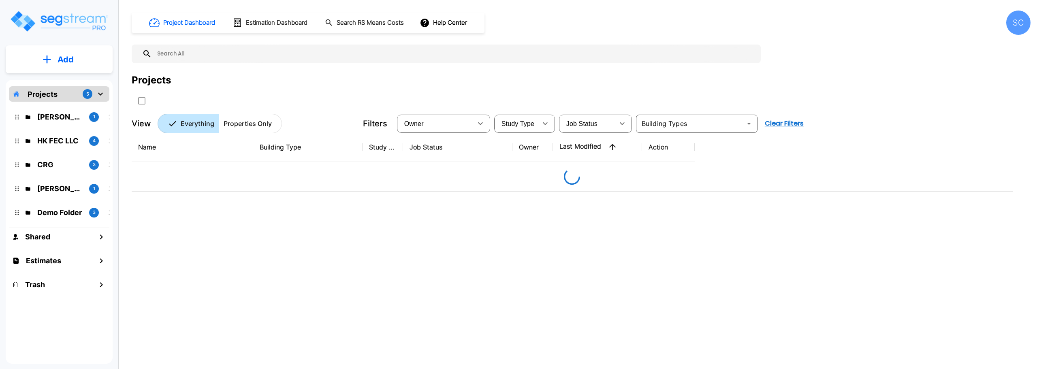 The width and height of the screenshot is (1037, 369). I want to click on h1: Search RS Means Costs, so click(370, 23).